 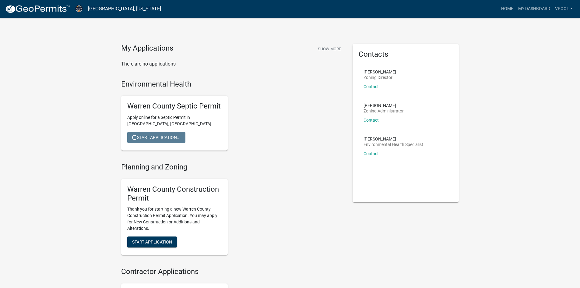 What do you see at coordinates (79, 9) in the screenshot?
I see `img: Warren County, Iowa` at bounding box center [79, 9].